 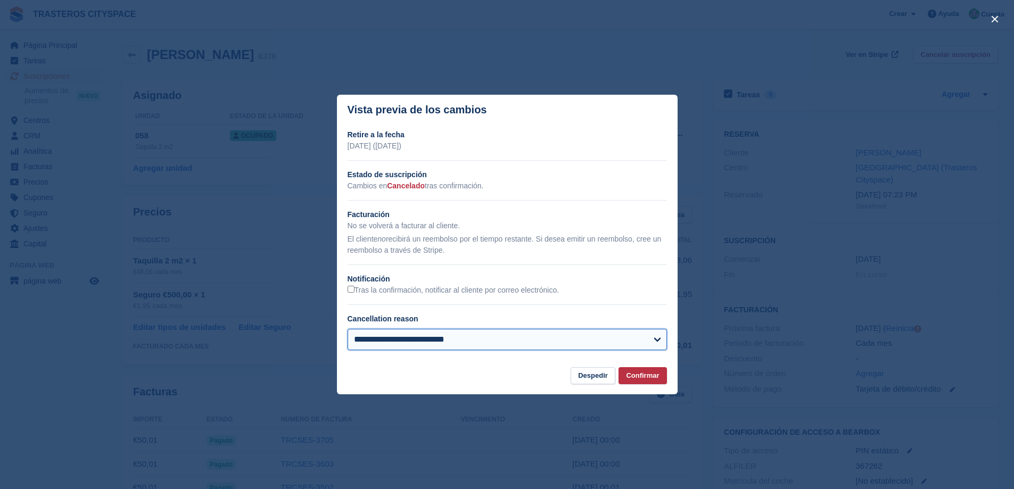 What do you see at coordinates (383, 319) in the screenshot?
I see `label: Cancellation reason` at bounding box center [383, 319].